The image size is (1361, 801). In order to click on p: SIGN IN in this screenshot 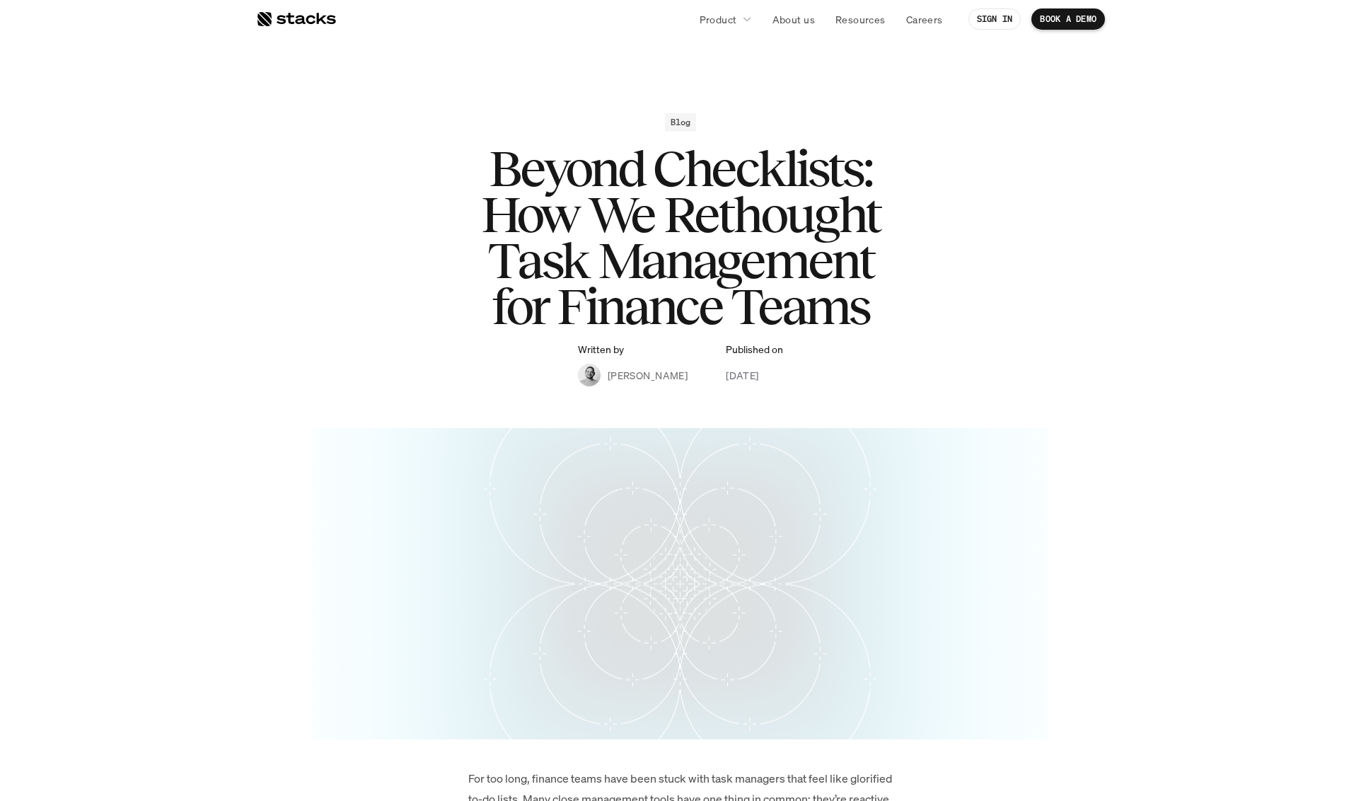, I will do `click(994, 19)`.